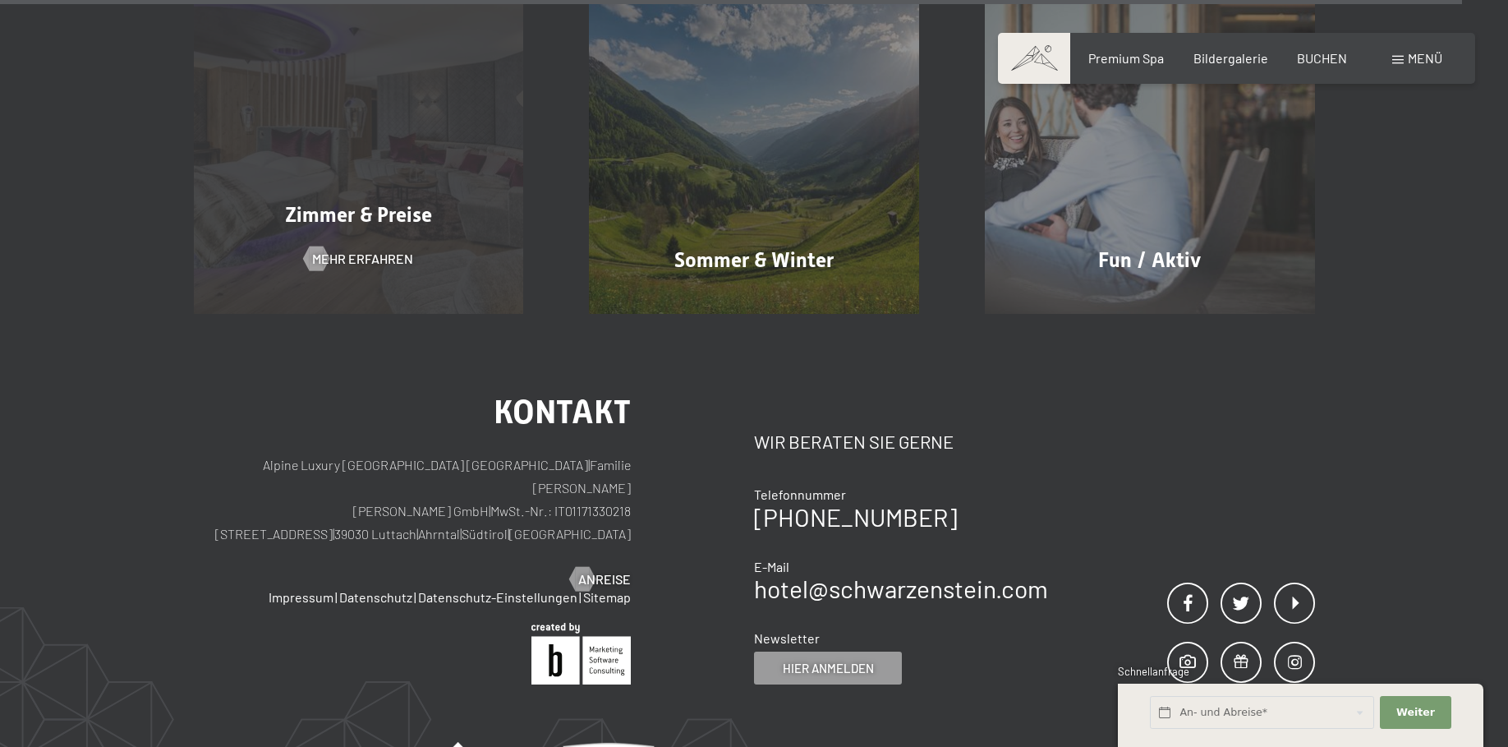 This screenshot has width=1508, height=747. What do you see at coordinates (1321, 57) in the screenshot?
I see `a: BUCHEN` at bounding box center [1321, 57].